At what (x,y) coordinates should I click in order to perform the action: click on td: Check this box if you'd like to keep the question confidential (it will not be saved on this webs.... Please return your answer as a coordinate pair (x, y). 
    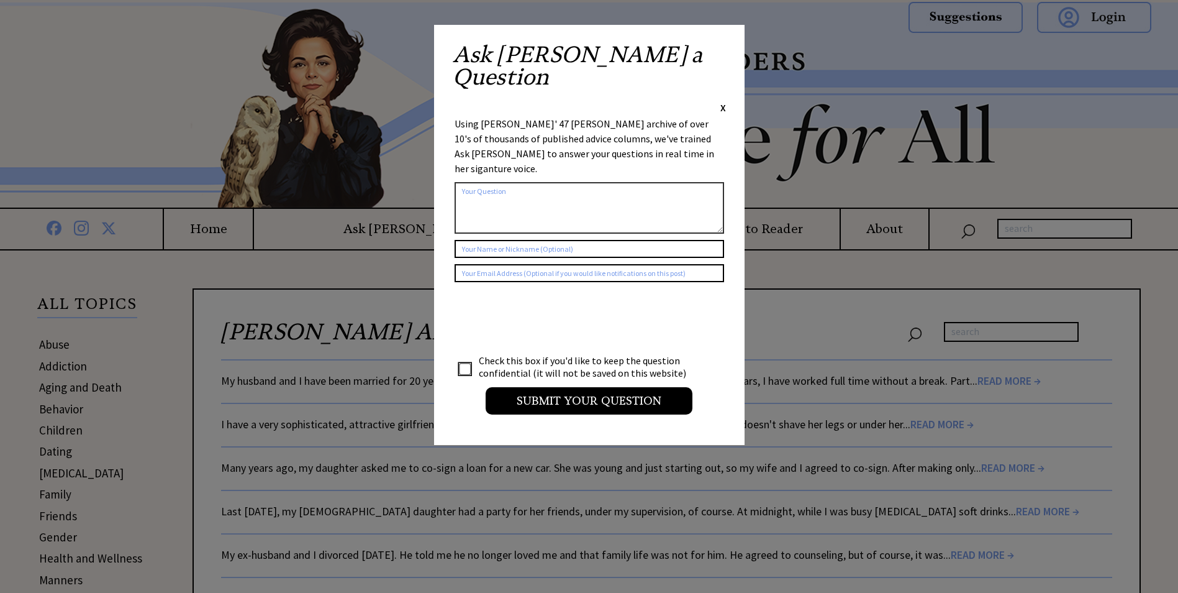
    Looking at the image, I should click on (588, 367).